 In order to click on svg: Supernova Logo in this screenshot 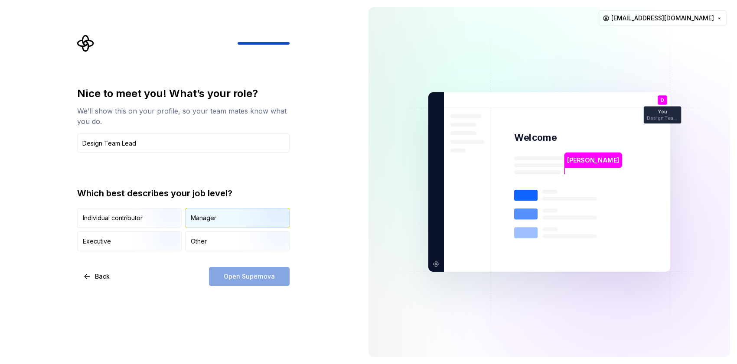, I will do `click(86, 43)`.